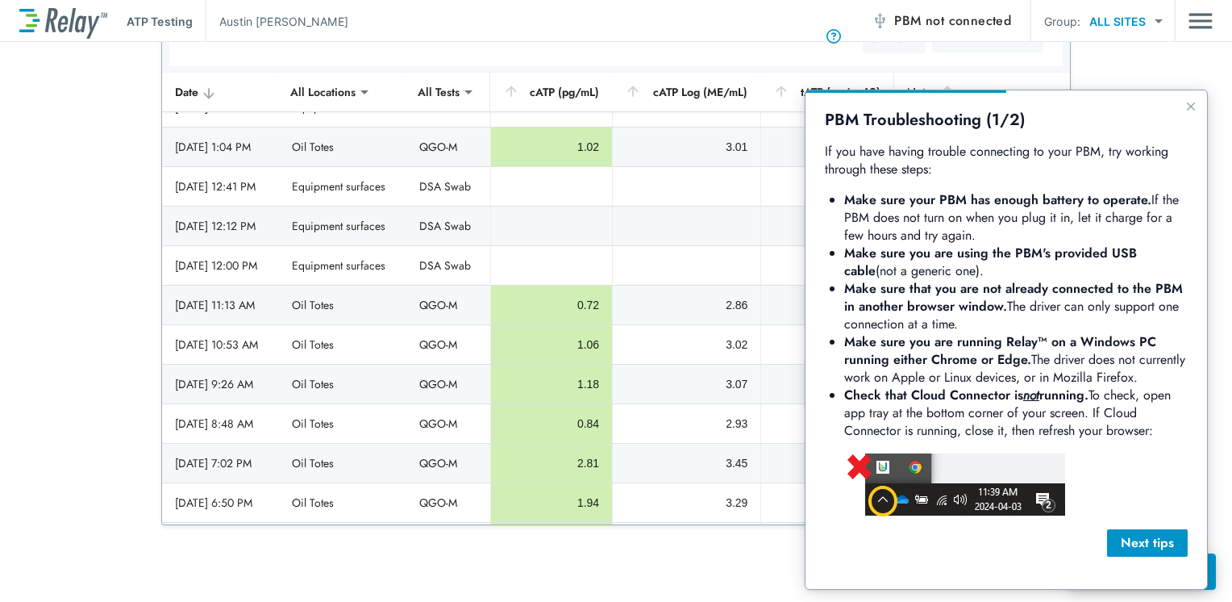  What do you see at coordinates (385, 16) in the screenshot?
I see `button: Close guide` at bounding box center [385, 16].